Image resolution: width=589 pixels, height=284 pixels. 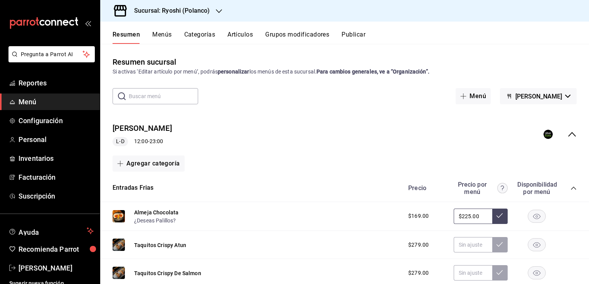 I want to click on button: Categorías, so click(x=200, y=37).